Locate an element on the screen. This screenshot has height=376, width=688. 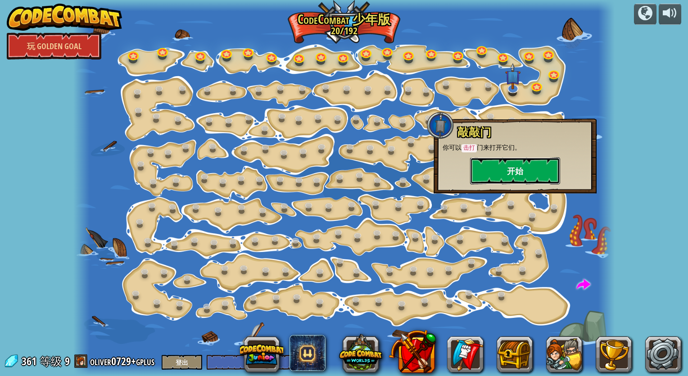
span: 361 is located at coordinates (30, 361).